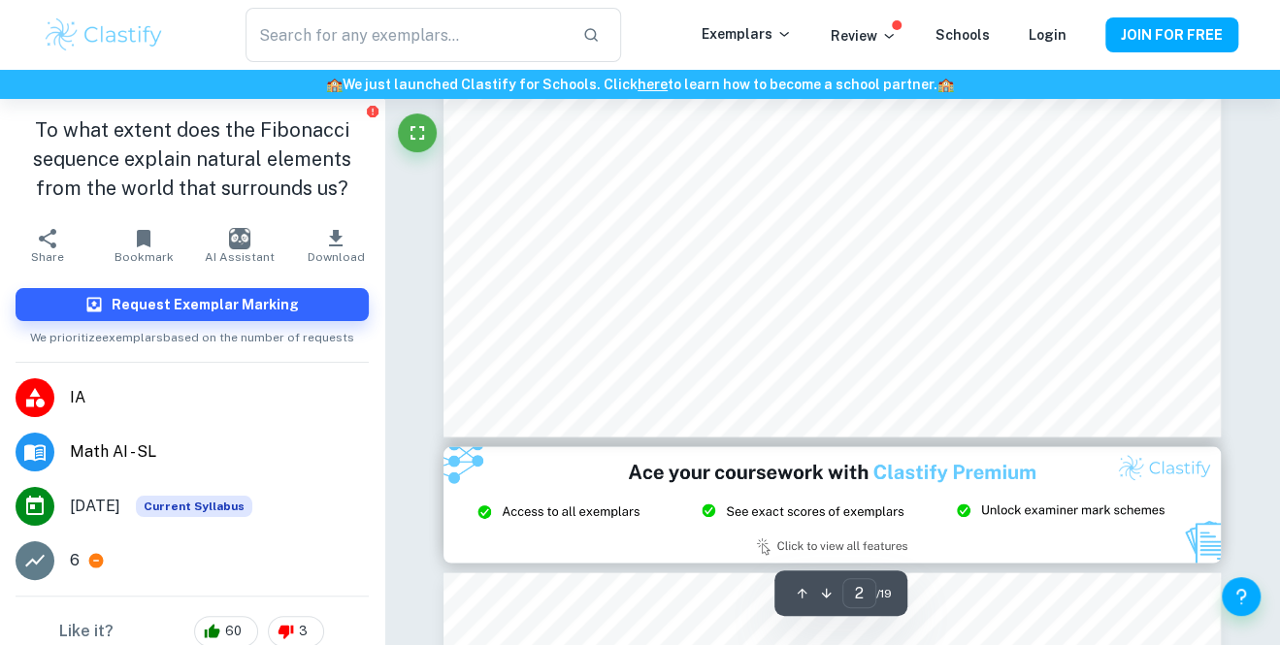 This screenshot has width=1280, height=645. I want to click on span: Bookmark, so click(144, 256).